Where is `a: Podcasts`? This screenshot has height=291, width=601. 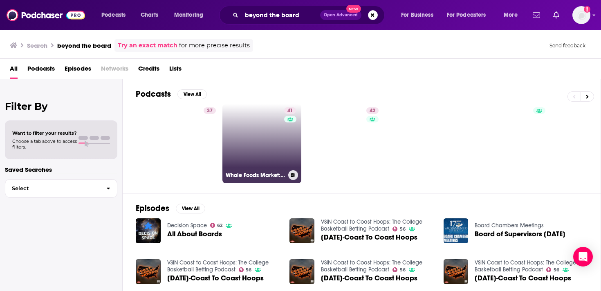 a: Podcasts is located at coordinates (41, 70).